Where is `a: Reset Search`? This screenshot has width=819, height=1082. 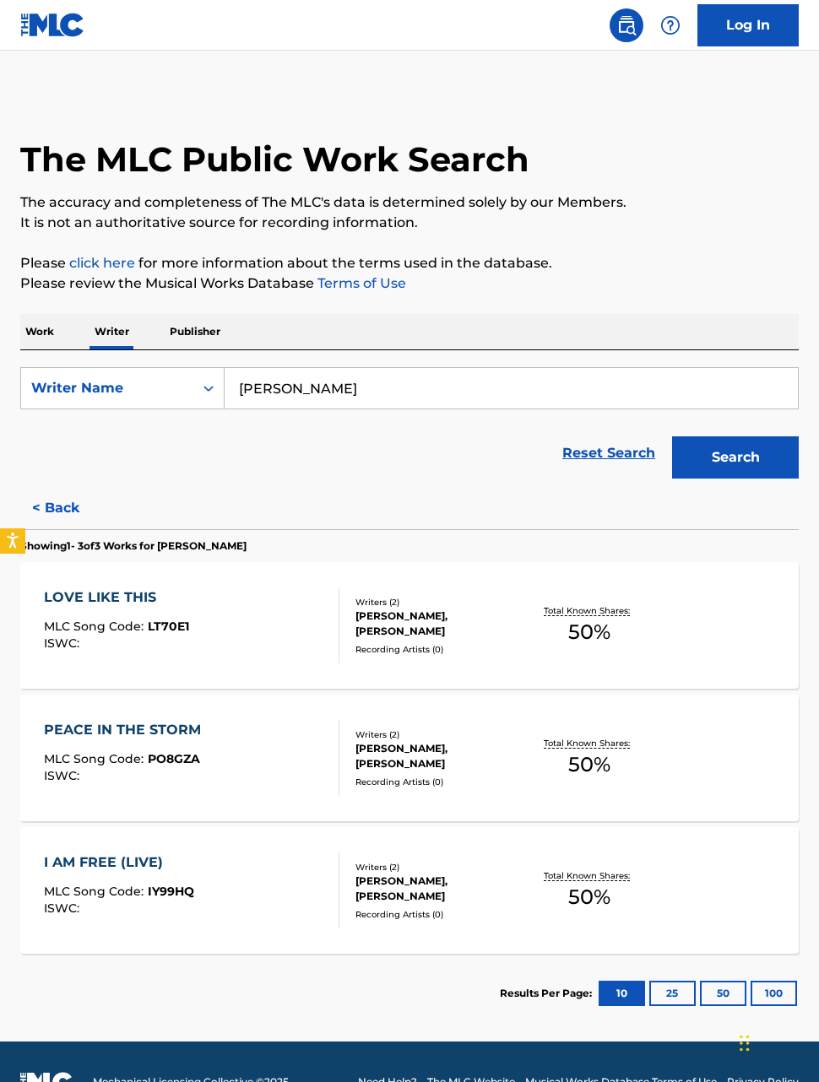 a: Reset Search is located at coordinates (609, 453).